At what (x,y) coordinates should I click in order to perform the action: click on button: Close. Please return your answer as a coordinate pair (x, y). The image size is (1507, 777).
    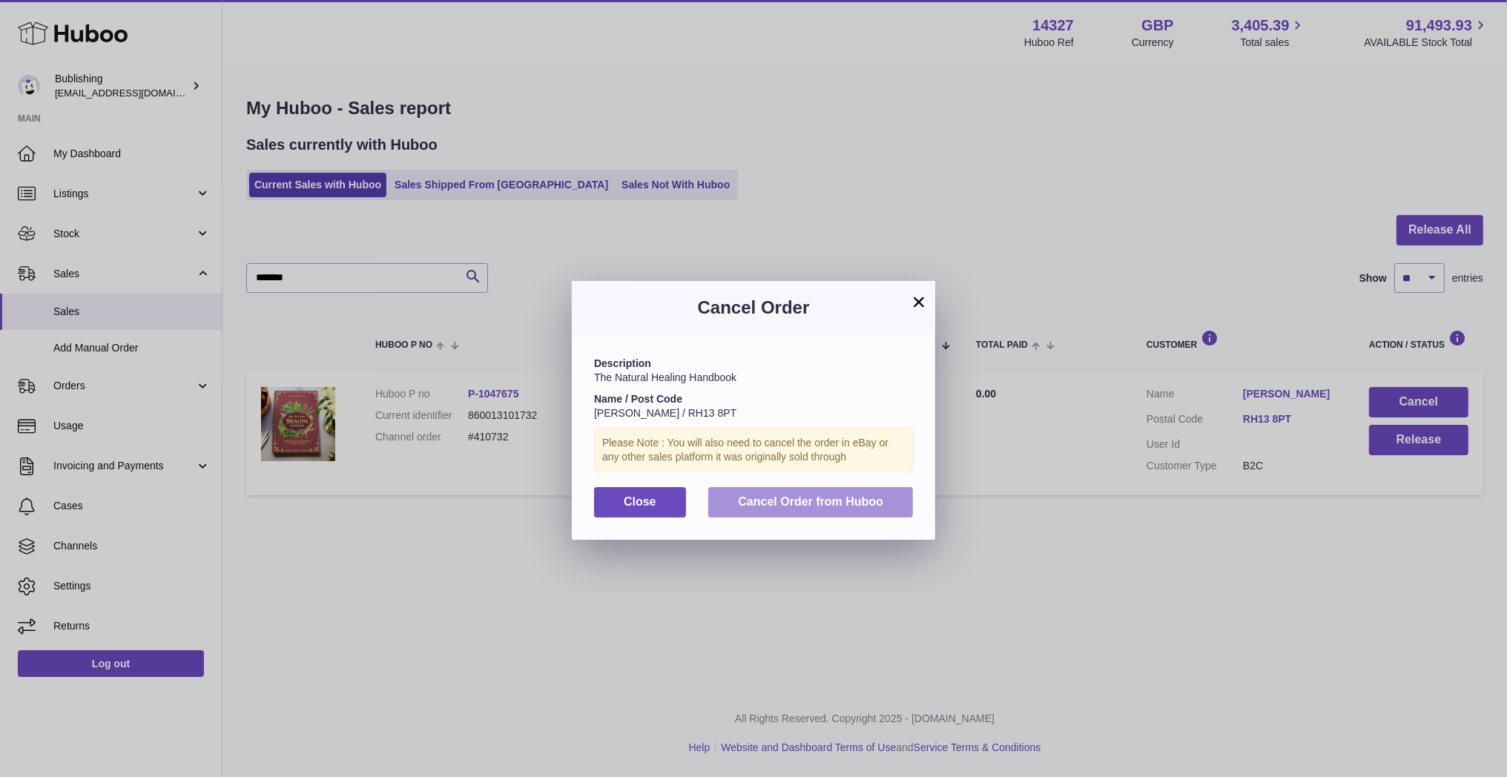
    Looking at the image, I should click on (640, 502).